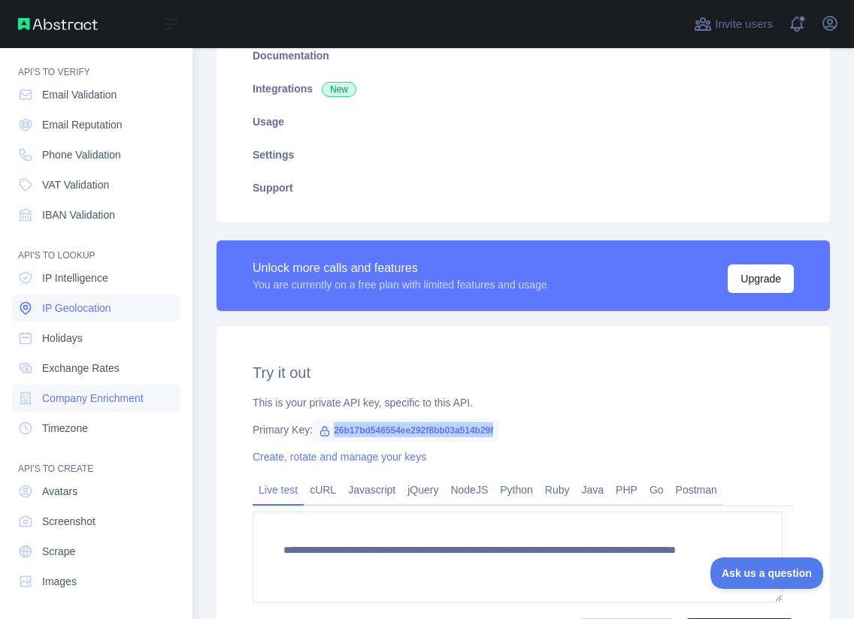 This screenshot has height=619, width=854. Describe the element at coordinates (523, 373) in the screenshot. I see `h2: Try it out` at that location.